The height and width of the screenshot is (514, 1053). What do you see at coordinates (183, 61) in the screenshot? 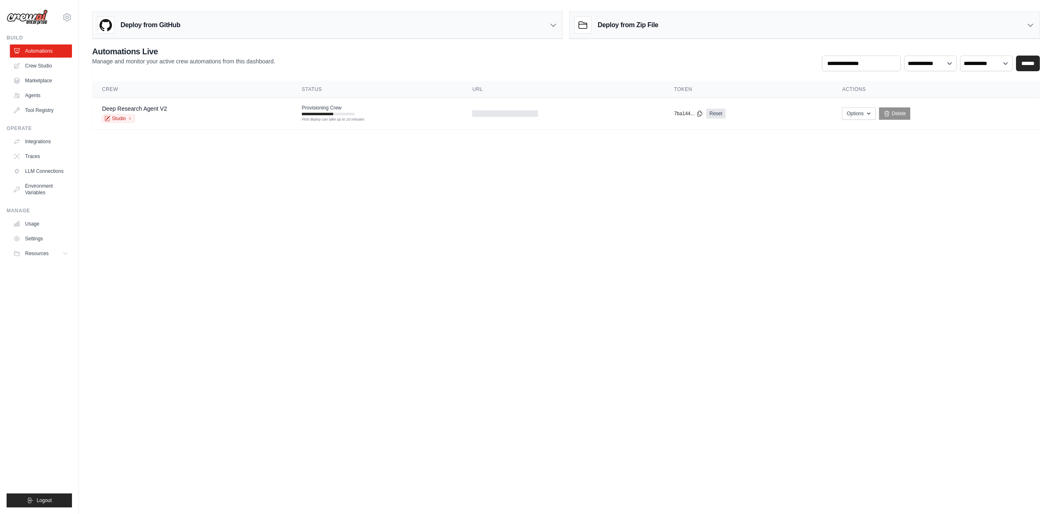
I see `p: Manage and monitor your active crew automations from this dashboard.` at bounding box center [183, 61].